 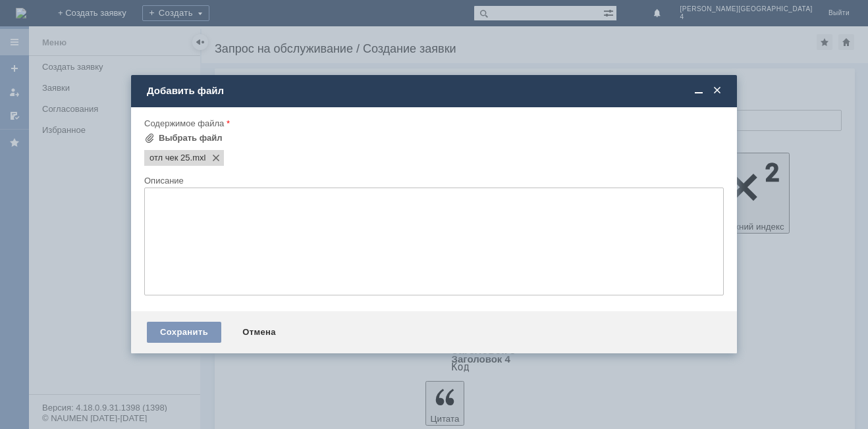 What do you see at coordinates (717, 91) in the screenshot?
I see `span: Закрыть` at bounding box center [717, 91].